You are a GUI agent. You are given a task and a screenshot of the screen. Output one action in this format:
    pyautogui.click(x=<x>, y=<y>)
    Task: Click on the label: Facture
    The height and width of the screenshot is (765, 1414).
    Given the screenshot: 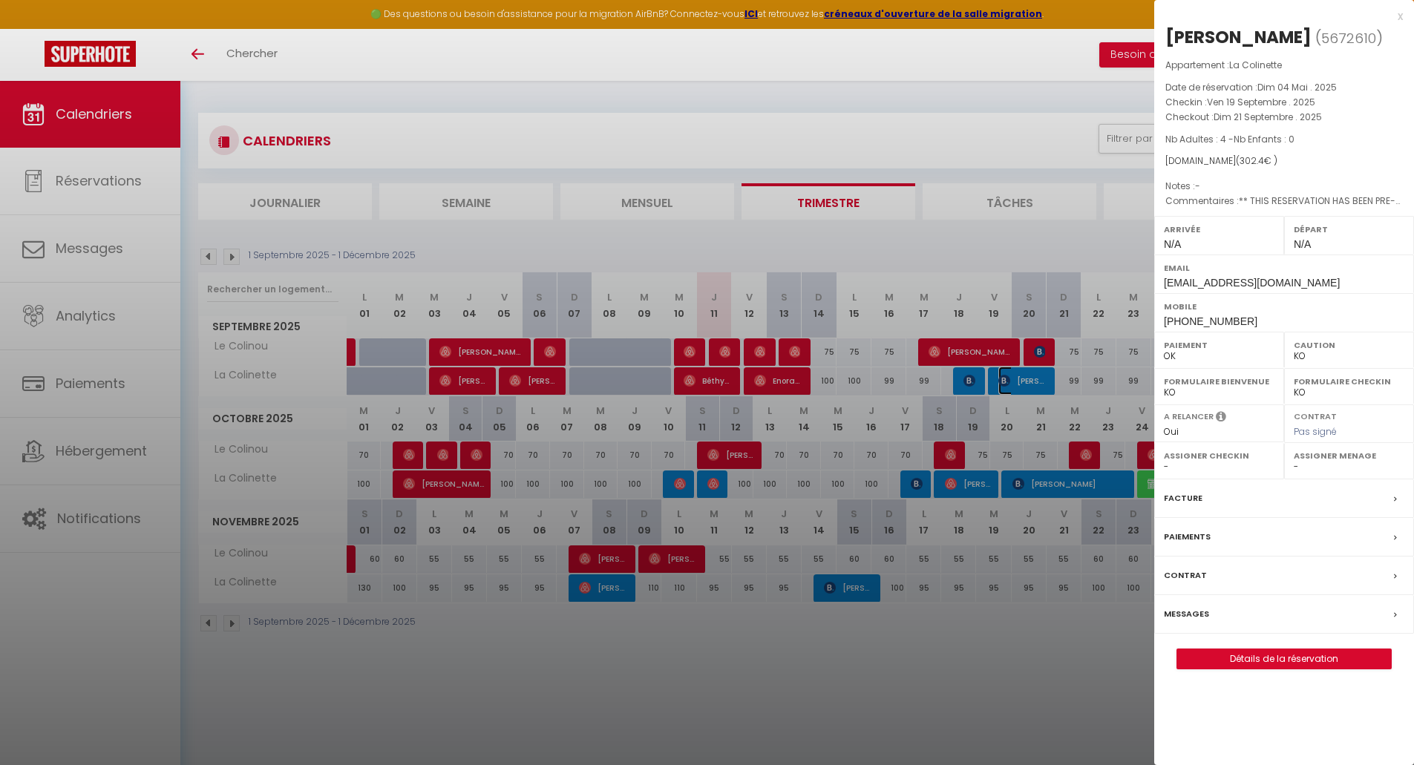 What is the action you would take?
    pyautogui.click(x=1183, y=498)
    